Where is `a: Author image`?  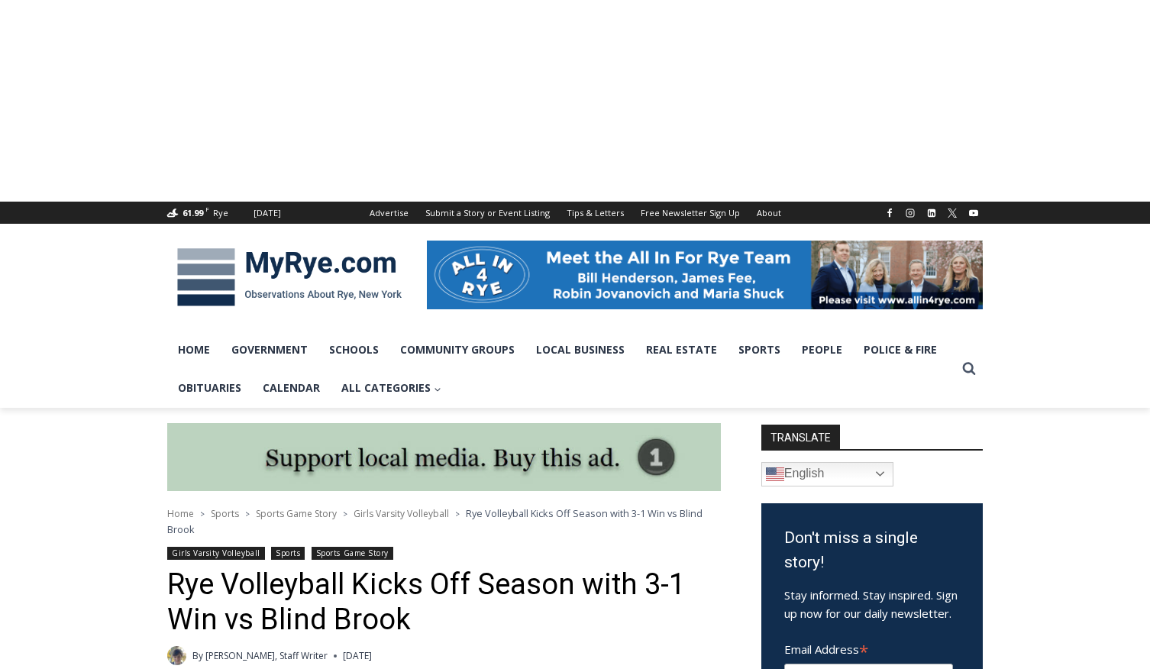 a: Author image is located at coordinates (176, 655).